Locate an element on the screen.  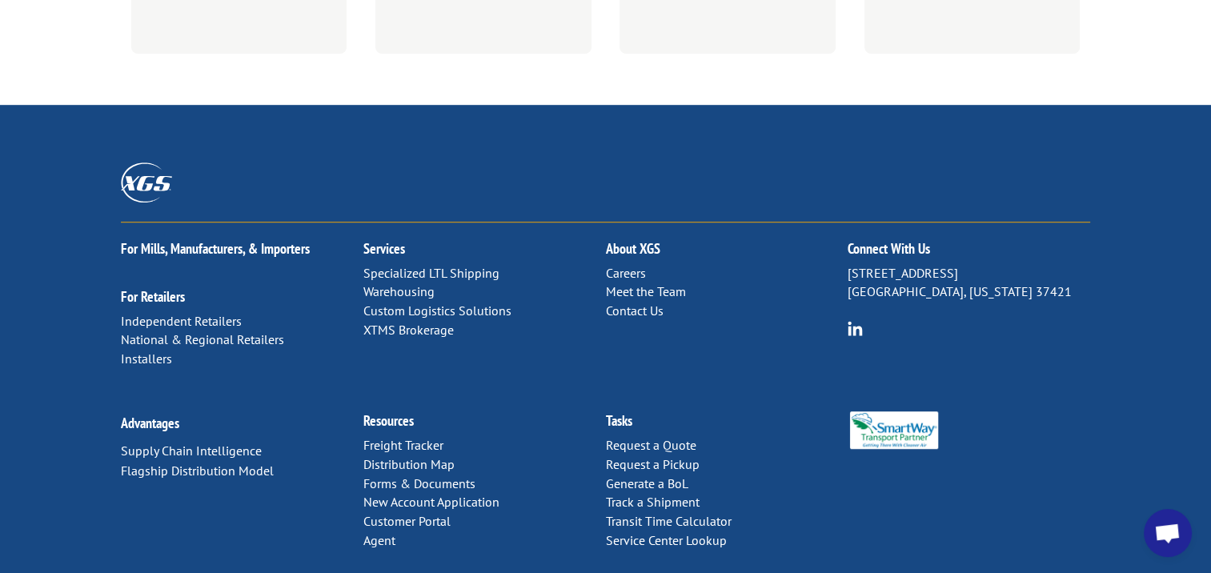
a: Flagship Distribution Model is located at coordinates (197, 471).